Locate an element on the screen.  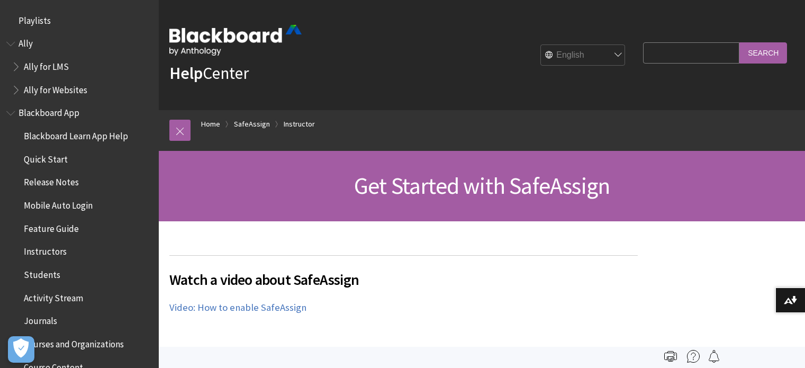
span: Get Started with SafeAssign is located at coordinates (482, 185).